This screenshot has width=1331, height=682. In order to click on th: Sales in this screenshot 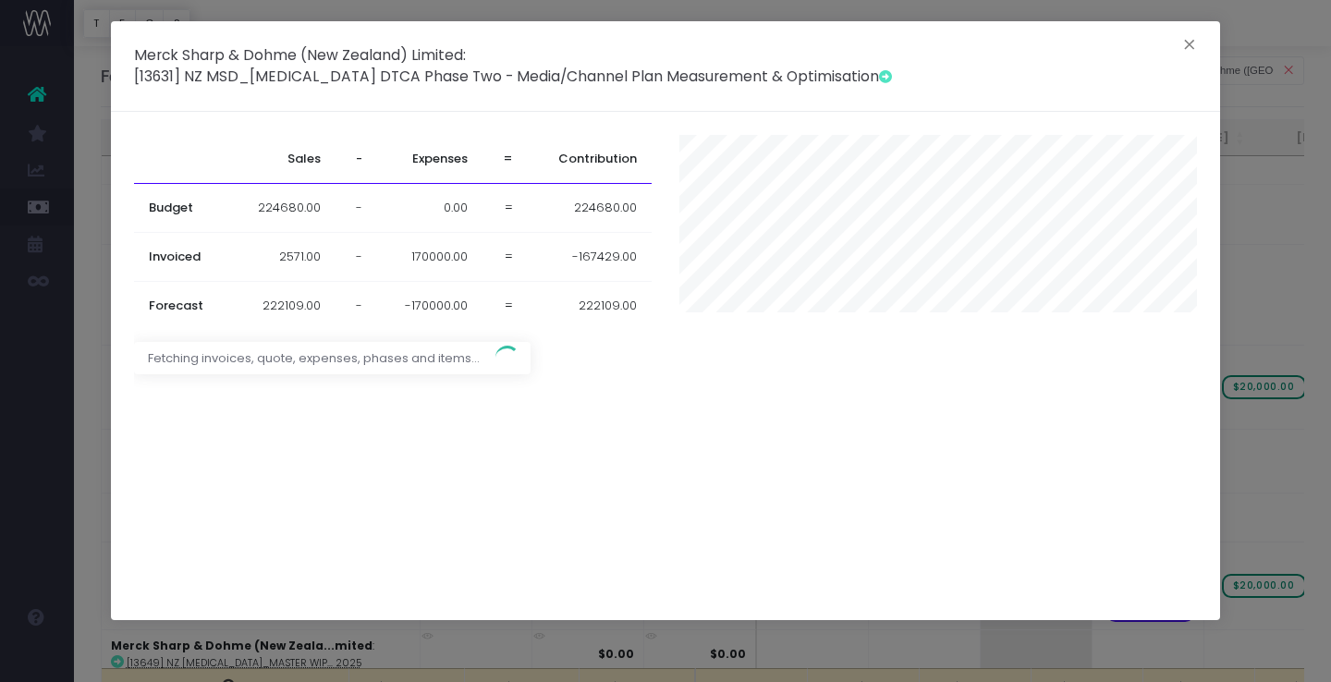, I will do `click(283, 159)`.